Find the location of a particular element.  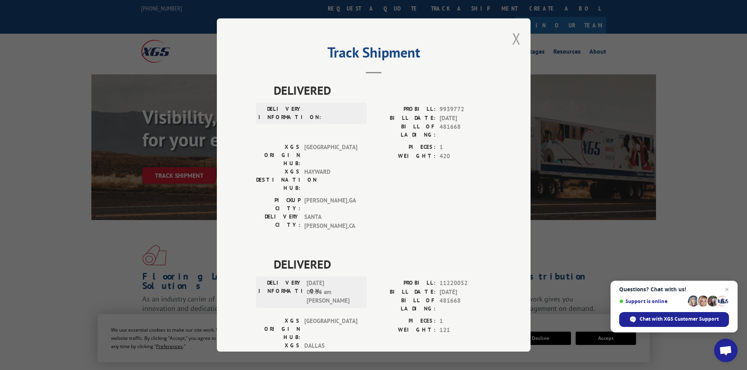

span: Close chat is located at coordinates (727, 290).